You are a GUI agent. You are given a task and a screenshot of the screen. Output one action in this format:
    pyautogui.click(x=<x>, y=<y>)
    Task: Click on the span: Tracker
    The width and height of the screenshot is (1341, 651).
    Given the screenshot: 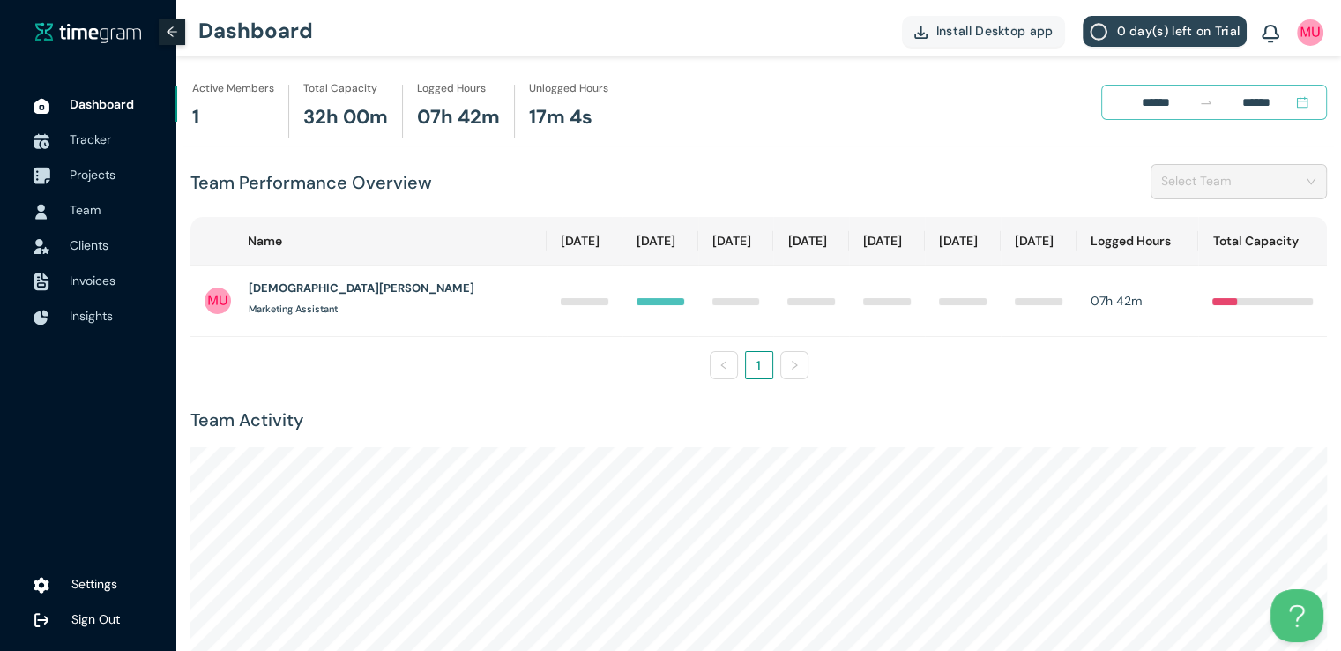 What is the action you would take?
    pyautogui.click(x=90, y=139)
    